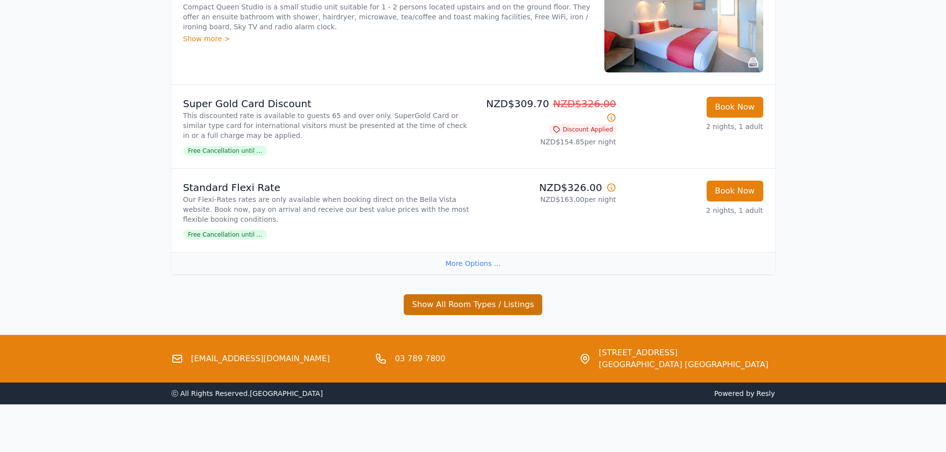  What do you see at coordinates (473, 305) in the screenshot?
I see `button: Show All Room Types / Listings` at bounding box center [473, 305].